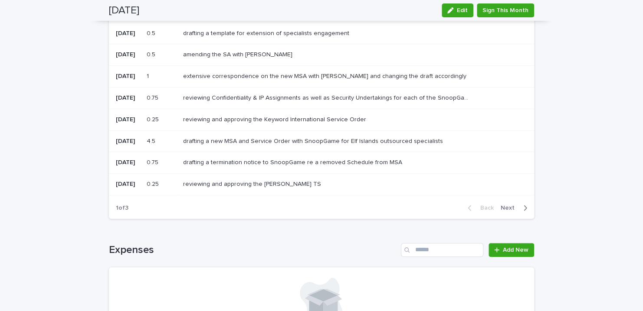  I want to click on span: Sign This Month, so click(505, 10).